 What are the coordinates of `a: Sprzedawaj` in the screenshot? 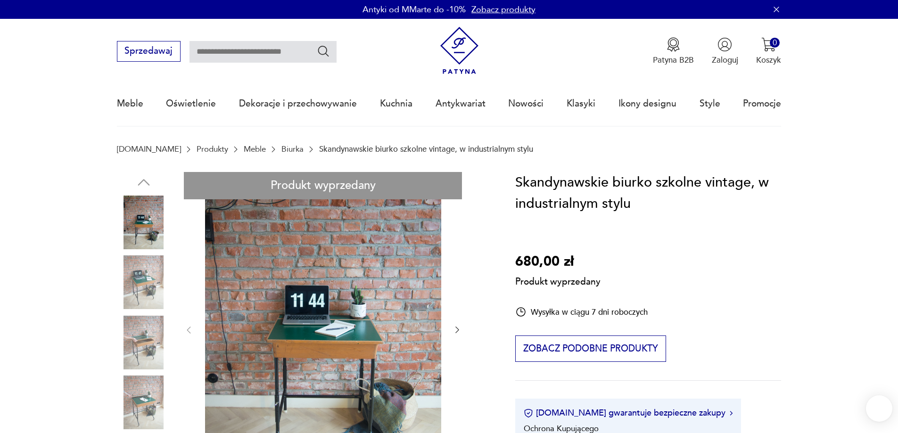 It's located at (148, 52).